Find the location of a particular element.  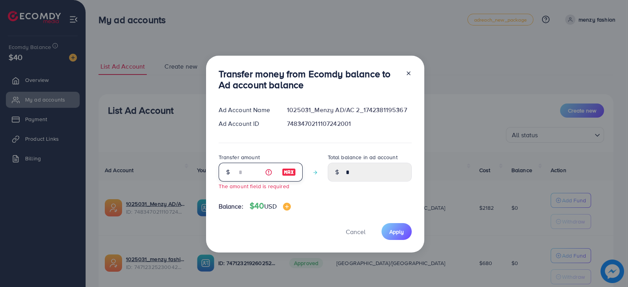

span: Apply is located at coordinates (396, 232).